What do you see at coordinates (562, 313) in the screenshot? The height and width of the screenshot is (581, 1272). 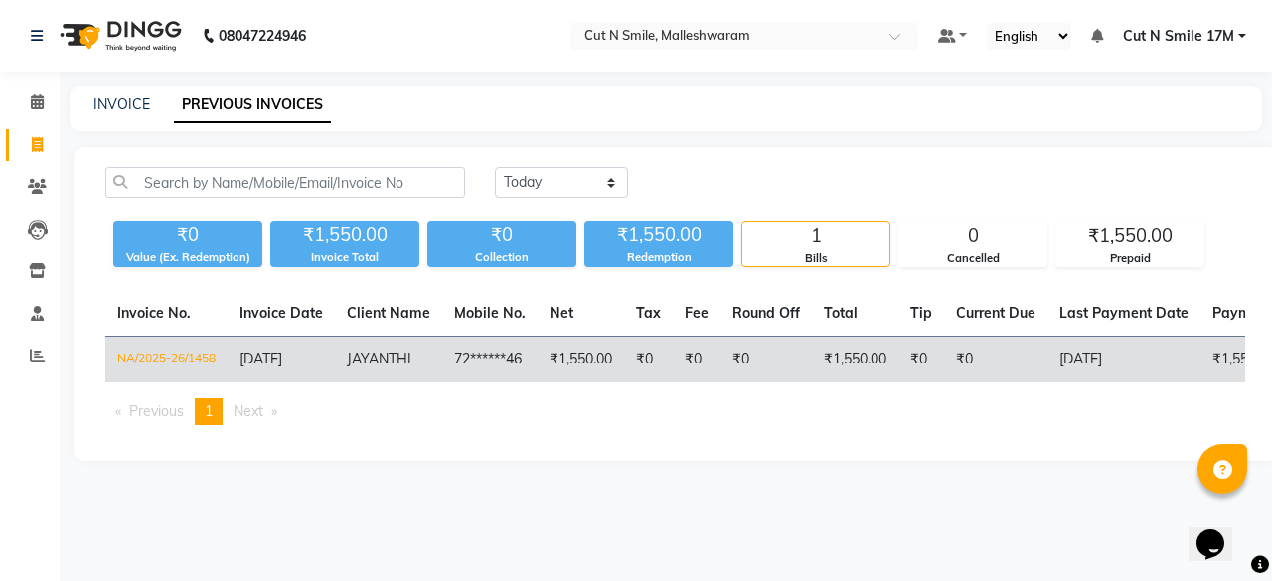 I see `span: Net` at bounding box center [562, 313].